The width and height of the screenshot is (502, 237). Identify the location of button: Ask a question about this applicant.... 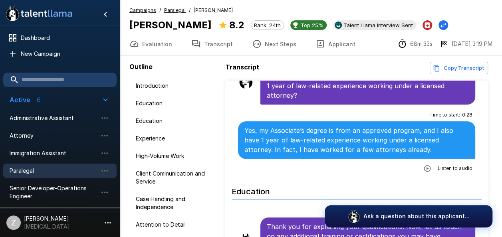
(409, 216).